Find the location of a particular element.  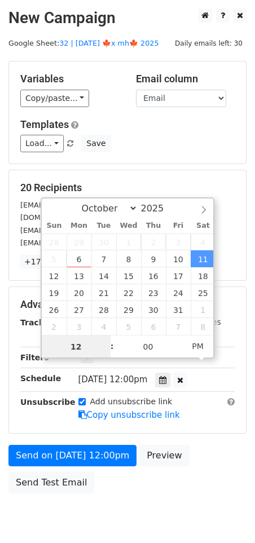

a: Templates is located at coordinates (45, 124).